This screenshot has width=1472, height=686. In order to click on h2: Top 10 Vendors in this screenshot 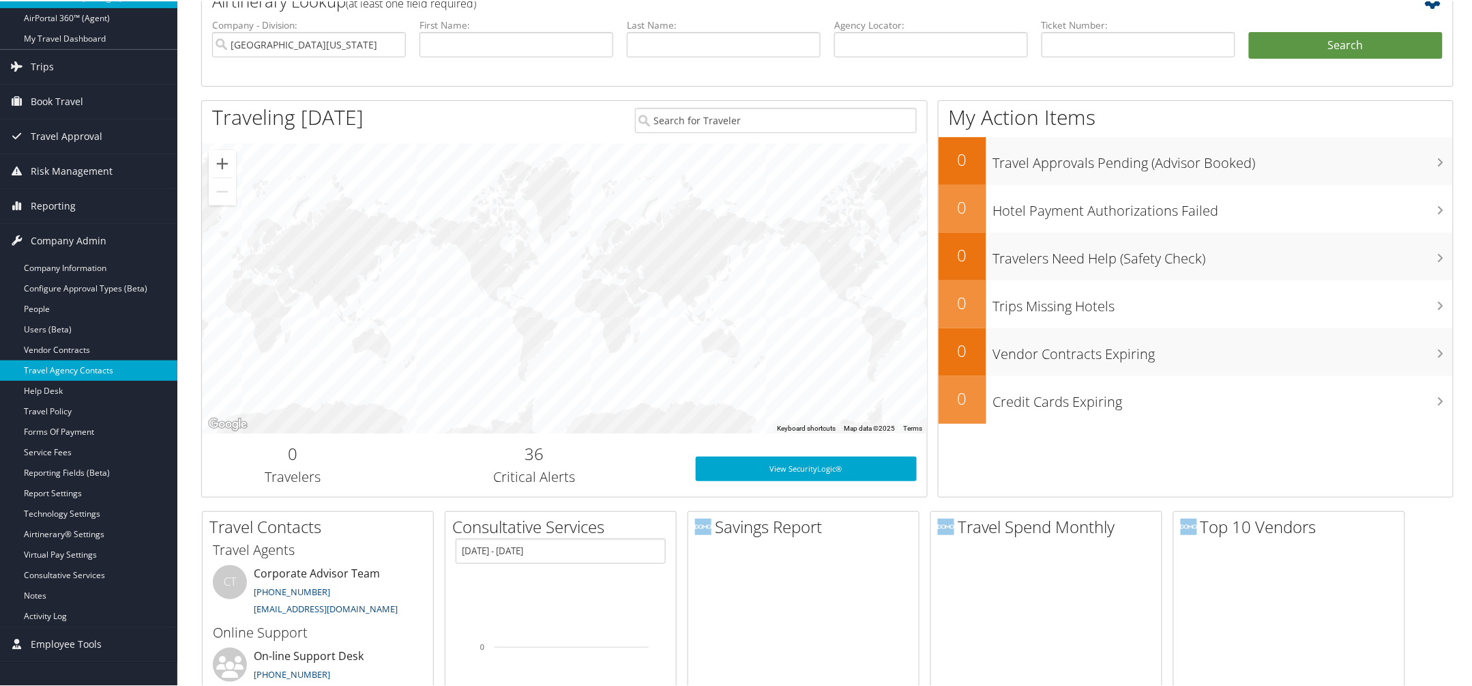, I will do `click(1293, 525)`.